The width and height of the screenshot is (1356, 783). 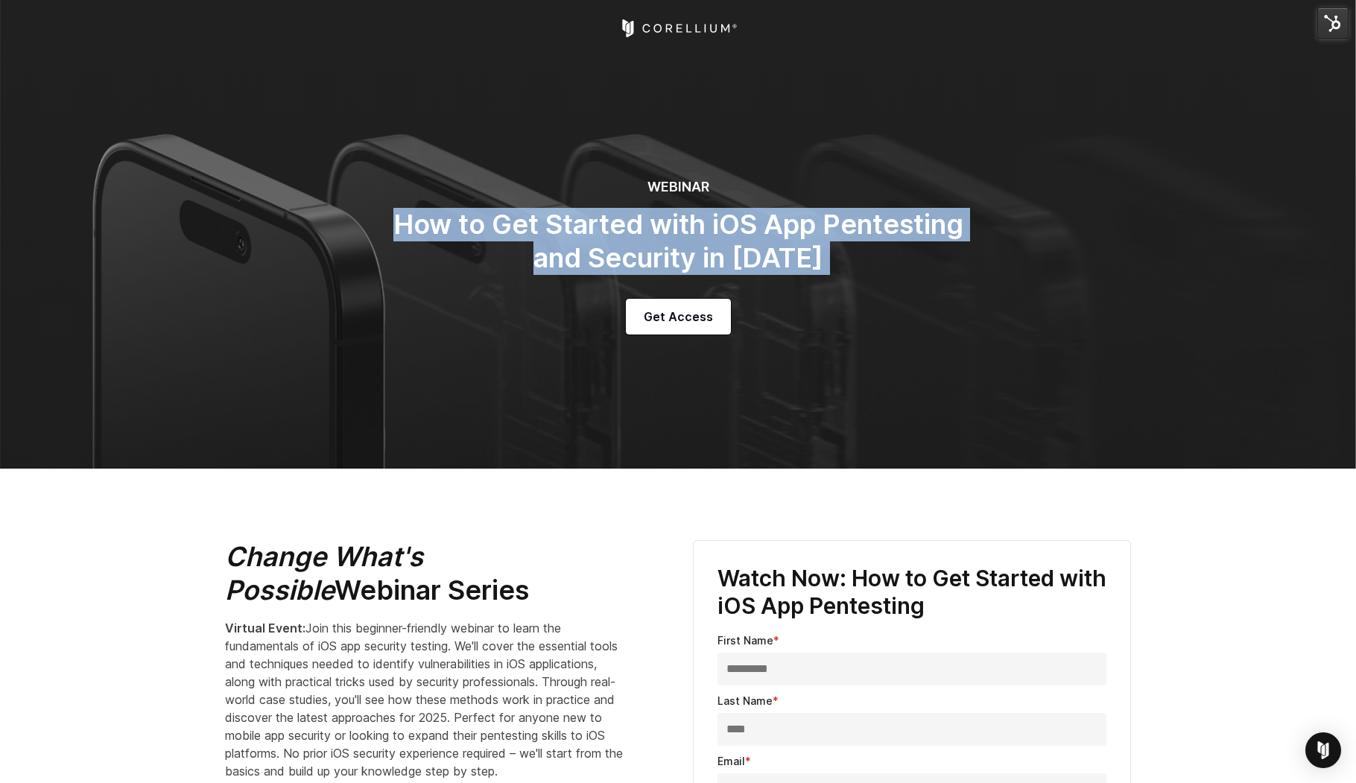 I want to click on h3: Watch Now: How to Get Started with iOS App Pentesting, so click(x=912, y=592).